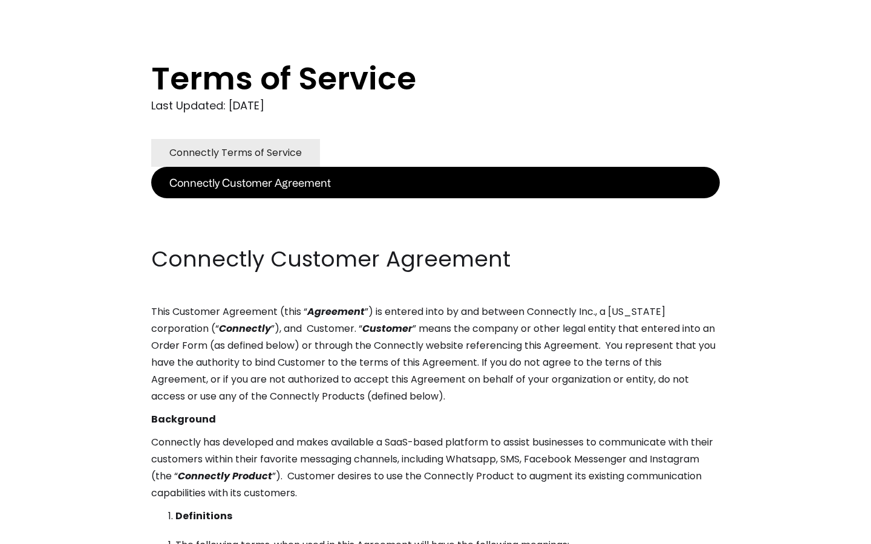  I want to click on aside: Language selected: English, so click(42, 531).